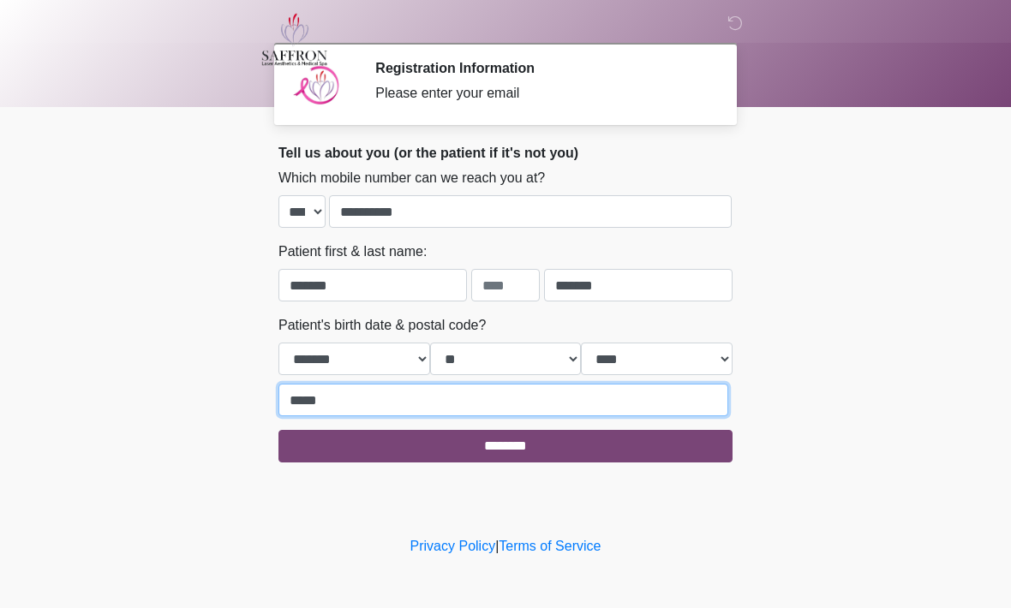 Image resolution: width=1011 pixels, height=608 pixels. Describe the element at coordinates (453, 546) in the screenshot. I see `a: Privacy Policy` at that location.